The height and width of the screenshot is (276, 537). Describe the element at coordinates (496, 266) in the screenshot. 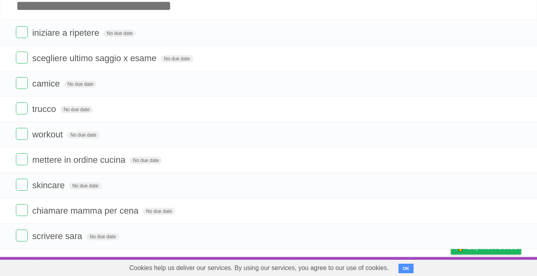

I see `a: Suggest a feature` at that location.